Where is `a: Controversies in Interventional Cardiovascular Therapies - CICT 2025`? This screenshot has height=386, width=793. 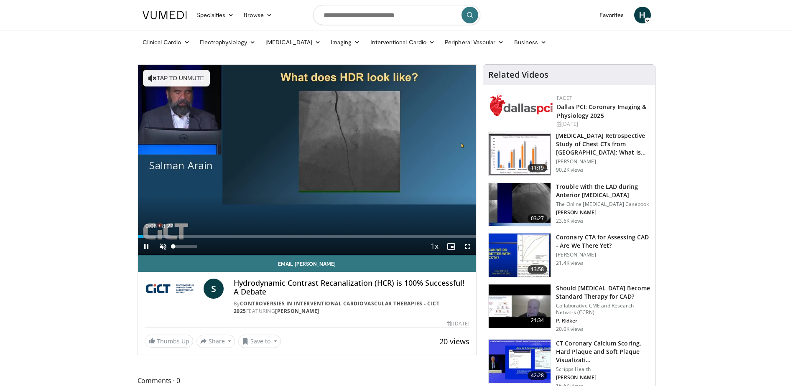
a: Controversies in Interventional Cardiovascular Therapies - CICT 2025 is located at coordinates (336, 307).